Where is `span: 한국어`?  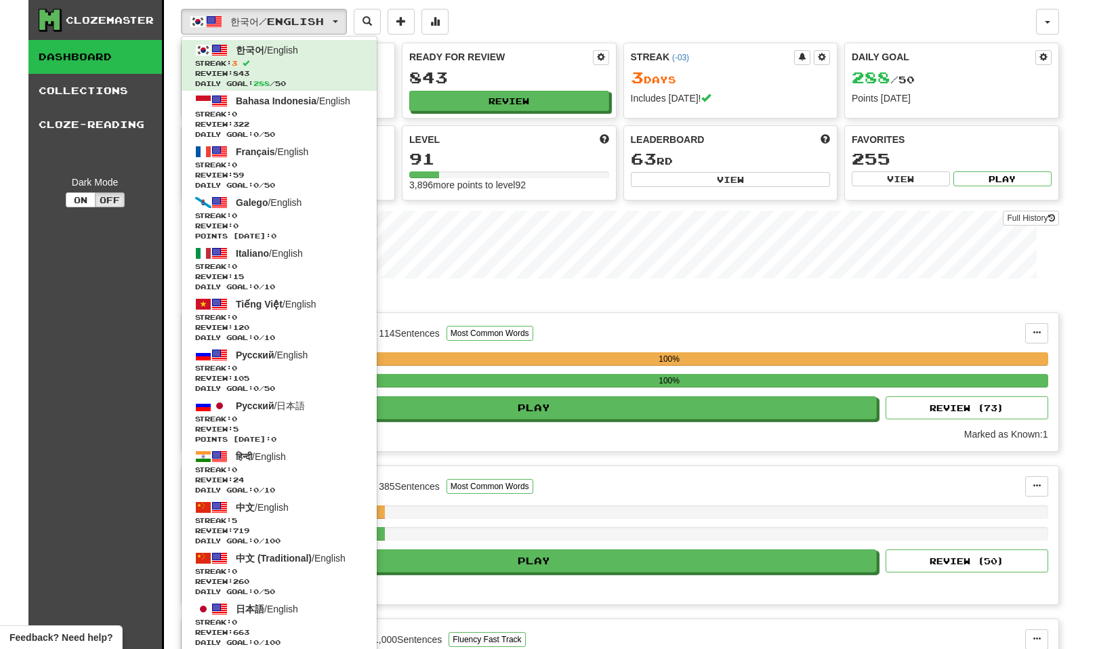
span: 한국어 is located at coordinates (250, 50).